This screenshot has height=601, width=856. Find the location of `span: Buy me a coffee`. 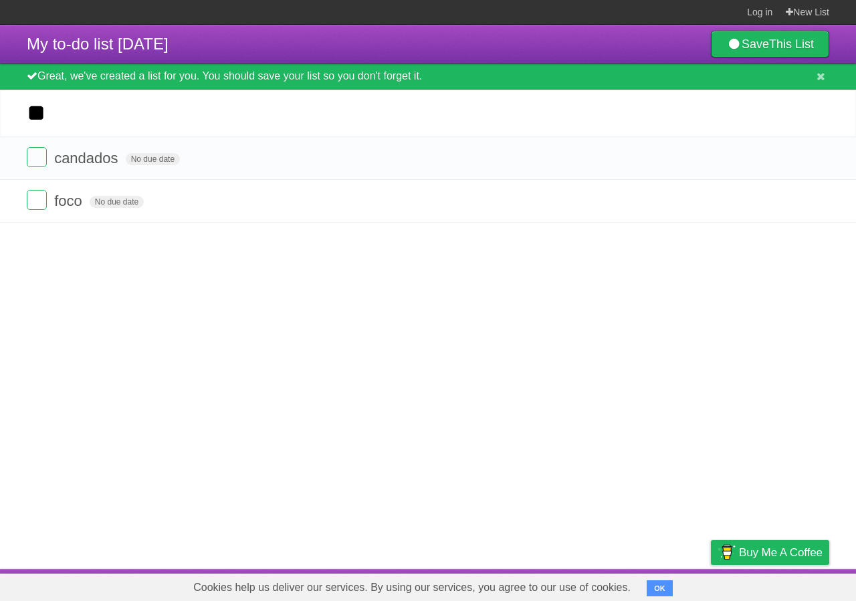

span: Buy me a coffee is located at coordinates (780, 552).